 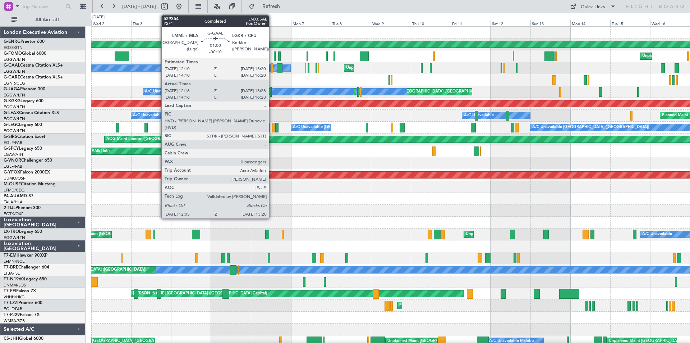 I want to click on a: G-LEAXCessna Citation XLS, so click(x=31, y=113).